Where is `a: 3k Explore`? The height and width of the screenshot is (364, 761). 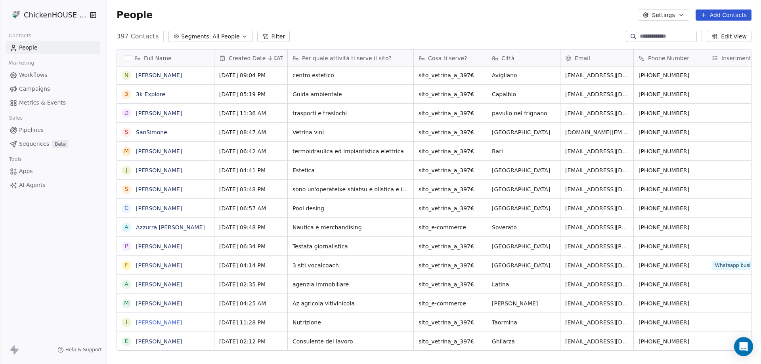
a: 3k Explore is located at coordinates (151, 94).